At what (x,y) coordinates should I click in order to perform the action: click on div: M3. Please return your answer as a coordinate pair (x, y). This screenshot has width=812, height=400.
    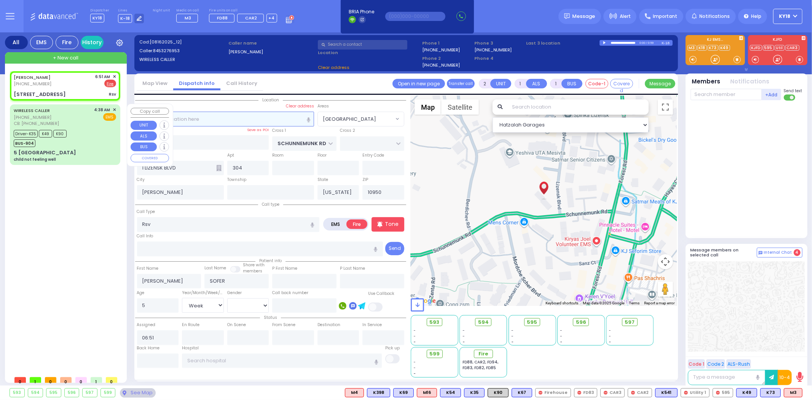
    Looking at the image, I should click on (793, 393).